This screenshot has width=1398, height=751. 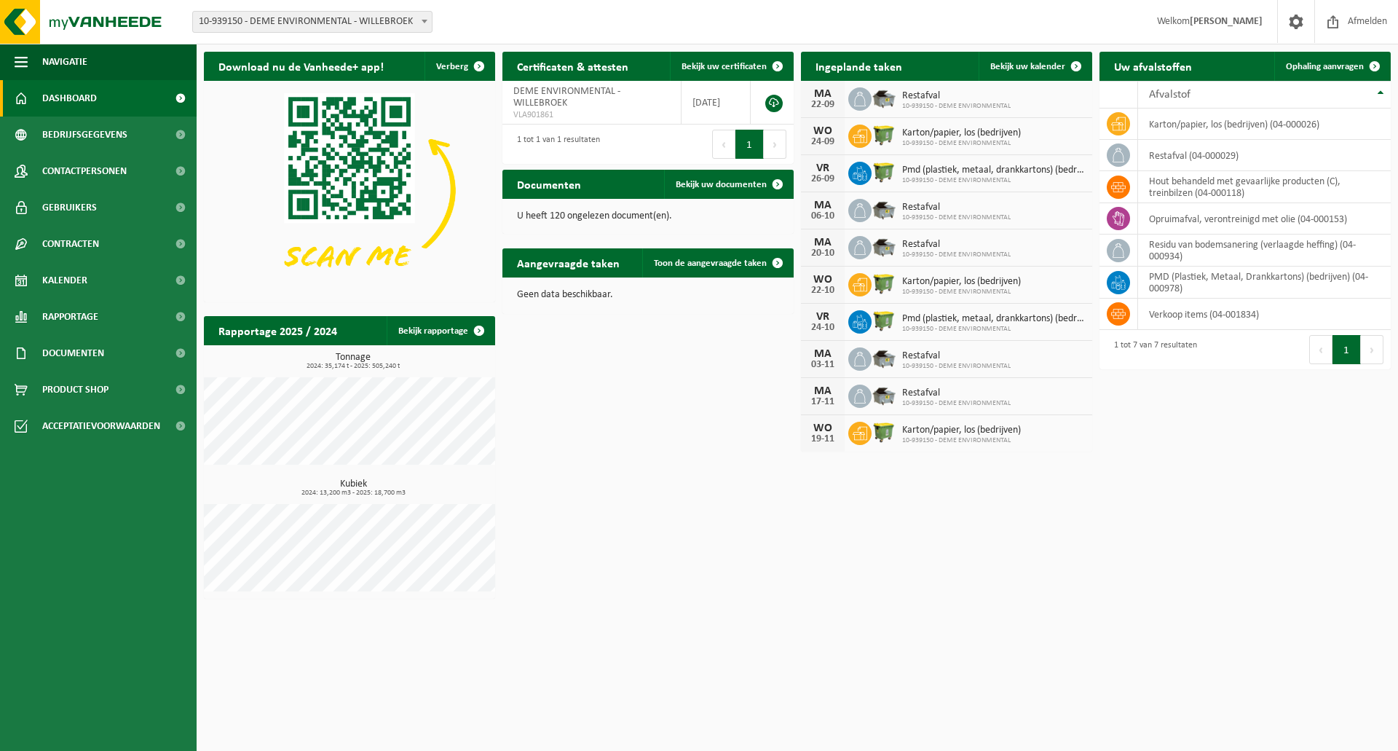 What do you see at coordinates (1264, 124) in the screenshot?
I see `td: karton/papier, los (bedrijven) (04-000026)` at bounding box center [1264, 124].